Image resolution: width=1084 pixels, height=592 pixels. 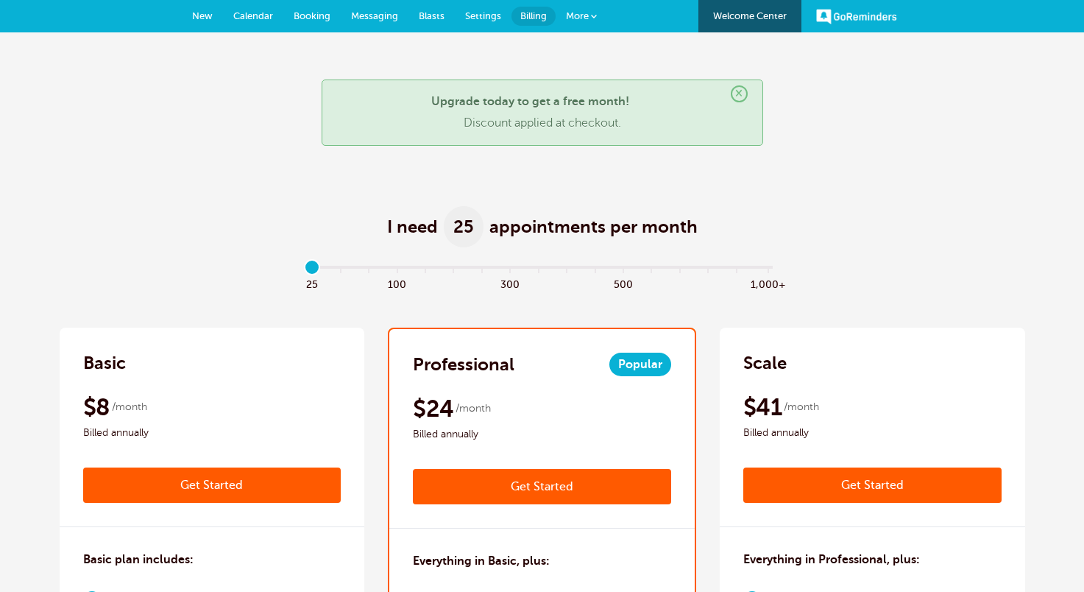 What do you see at coordinates (202, 15) in the screenshot?
I see `span: New` at bounding box center [202, 15].